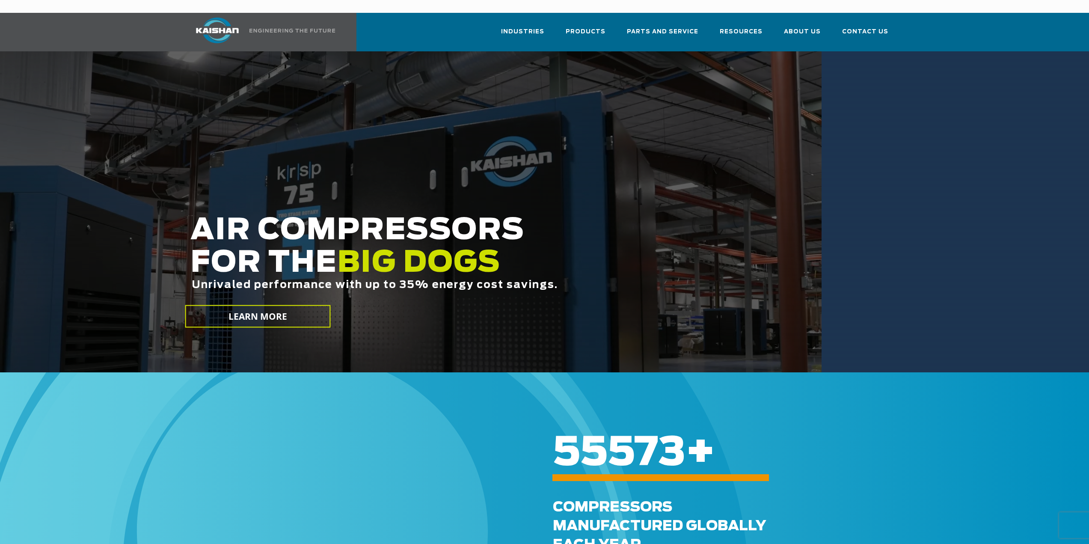 Image resolution: width=1089 pixels, height=544 pixels. What do you see at coordinates (258, 316) in the screenshot?
I see `span: LEARN MORE` at bounding box center [258, 316].